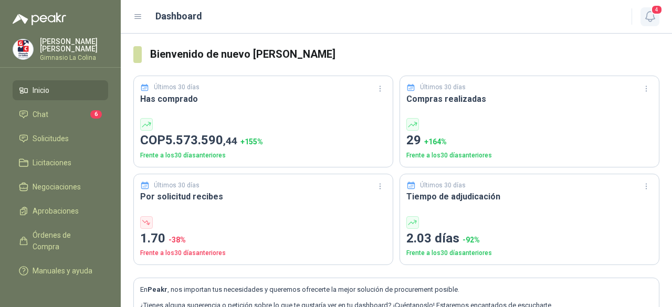  Describe the element at coordinates (57, 187) in the screenshot. I see `span: Negociaciones` at that location.